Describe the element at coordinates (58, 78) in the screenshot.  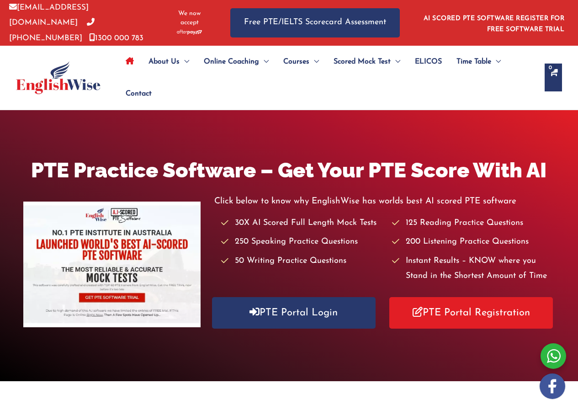
I see `img: cropped-ew-logo` at that location.